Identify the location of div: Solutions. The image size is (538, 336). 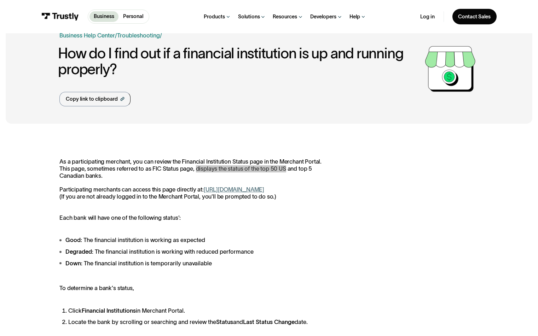
(249, 17).